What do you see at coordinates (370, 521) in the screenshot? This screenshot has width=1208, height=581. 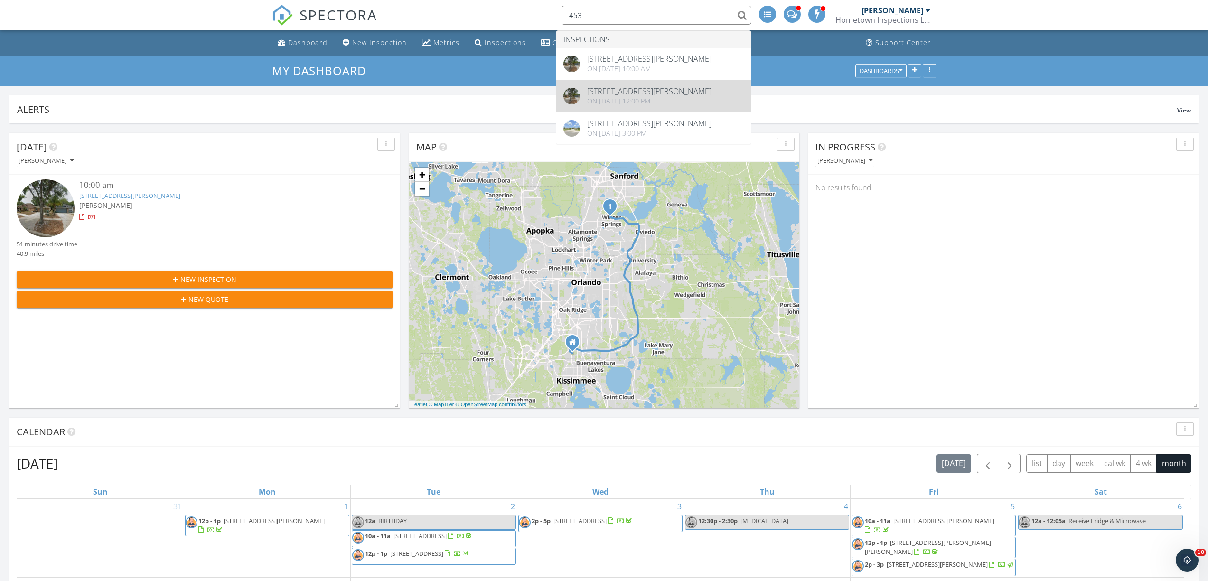 I see `span: 12a` at bounding box center [370, 521].